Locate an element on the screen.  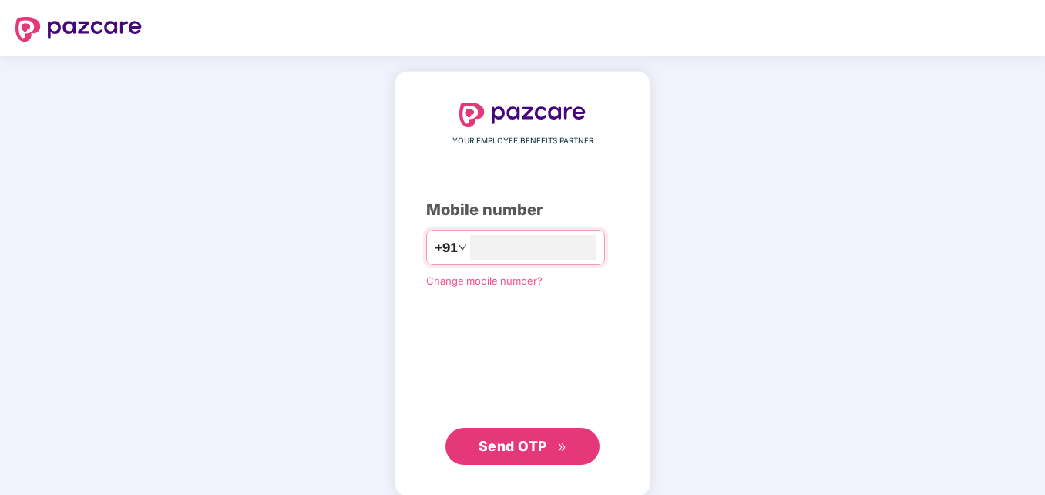
span: down is located at coordinates (463, 247).